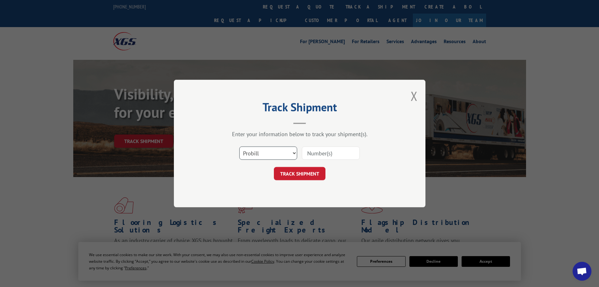 The image size is (599, 287). What do you see at coordinates (331, 153) in the screenshot?
I see `input: Number(s)` at bounding box center [331, 153].